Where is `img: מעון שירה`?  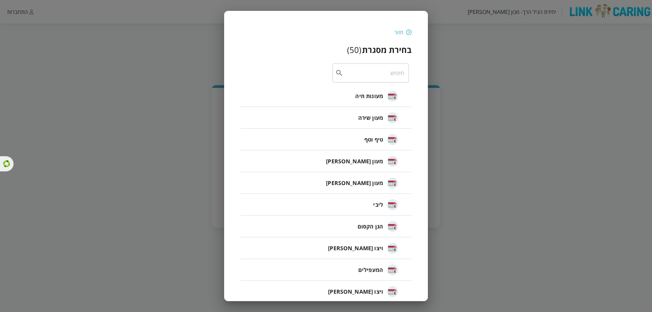
img: מעון שירה is located at coordinates (393, 118).